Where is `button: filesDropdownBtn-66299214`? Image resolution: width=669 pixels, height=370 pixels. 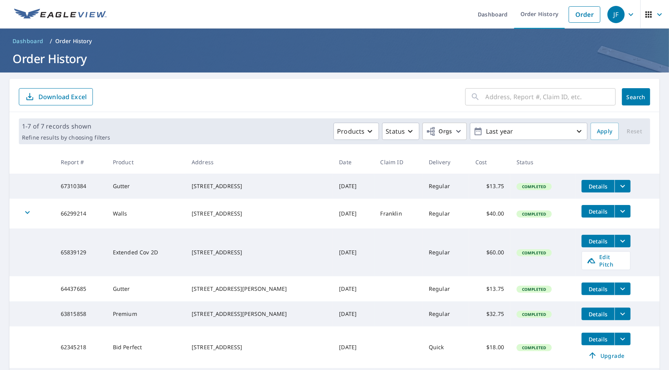
button: filesDropdownBtn-66299214 is located at coordinates (622, 211).